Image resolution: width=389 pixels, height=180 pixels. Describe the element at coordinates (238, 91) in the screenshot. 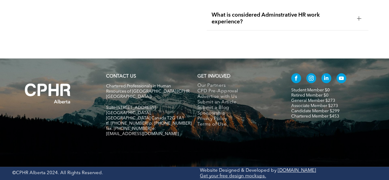

I see `a: CPD Pre-Approval` at that location.